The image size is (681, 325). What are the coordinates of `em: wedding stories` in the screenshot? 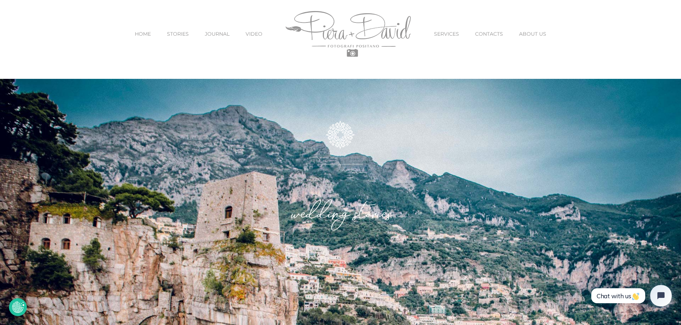 It's located at (340, 216).